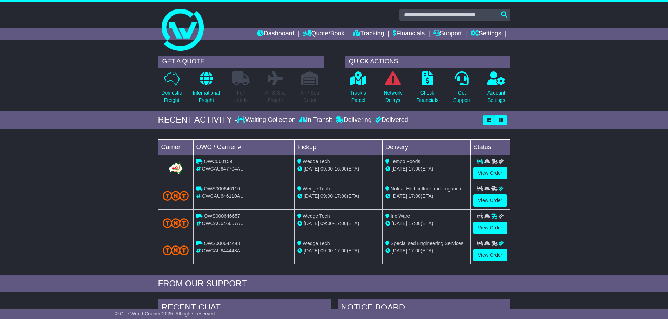  What do you see at coordinates (275, 97) in the screenshot?
I see `p: Air & Sea Freight` at bounding box center [275, 97].